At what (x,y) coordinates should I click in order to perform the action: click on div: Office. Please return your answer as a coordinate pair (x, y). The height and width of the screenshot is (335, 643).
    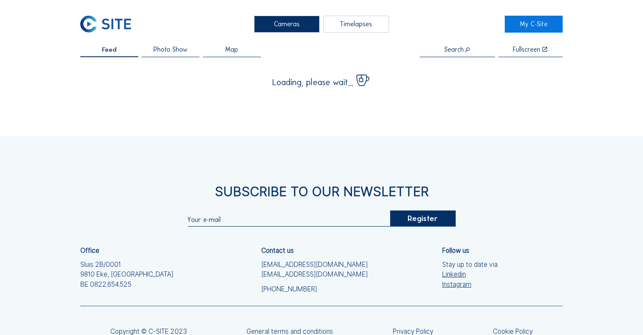
    Looking at the image, I should click on (90, 250).